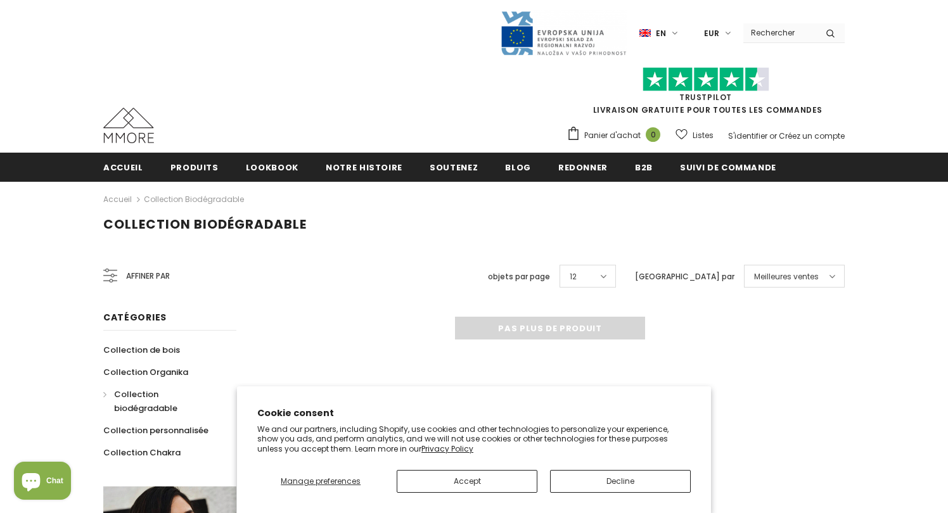  Describe the element at coordinates (364, 167) in the screenshot. I see `span: Notre histoire` at that location.